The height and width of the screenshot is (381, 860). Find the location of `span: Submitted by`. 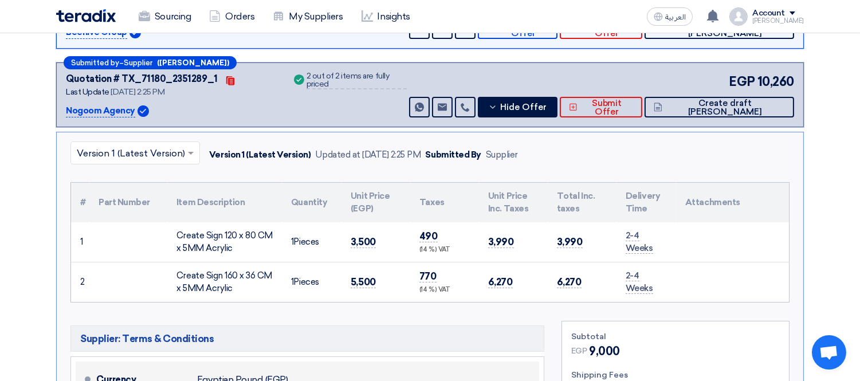

span: Submitted by is located at coordinates (95, 62).